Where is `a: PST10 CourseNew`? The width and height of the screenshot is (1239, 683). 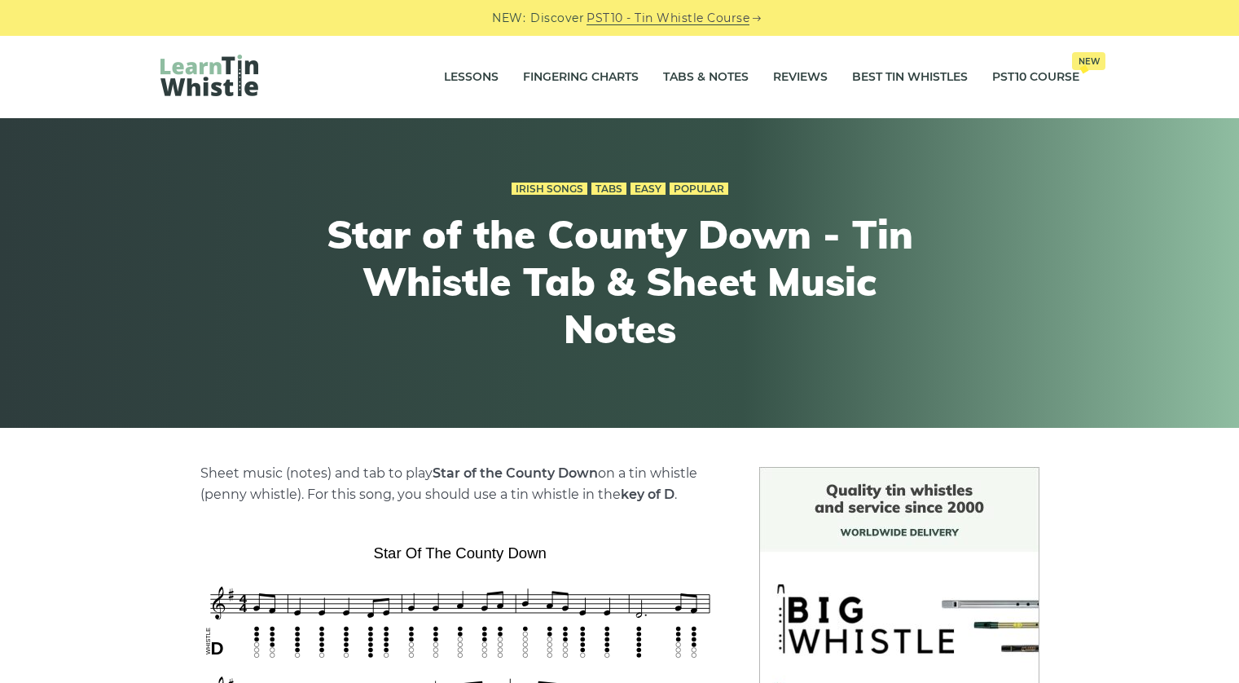
a: PST10 CourseNew is located at coordinates (1036, 77).